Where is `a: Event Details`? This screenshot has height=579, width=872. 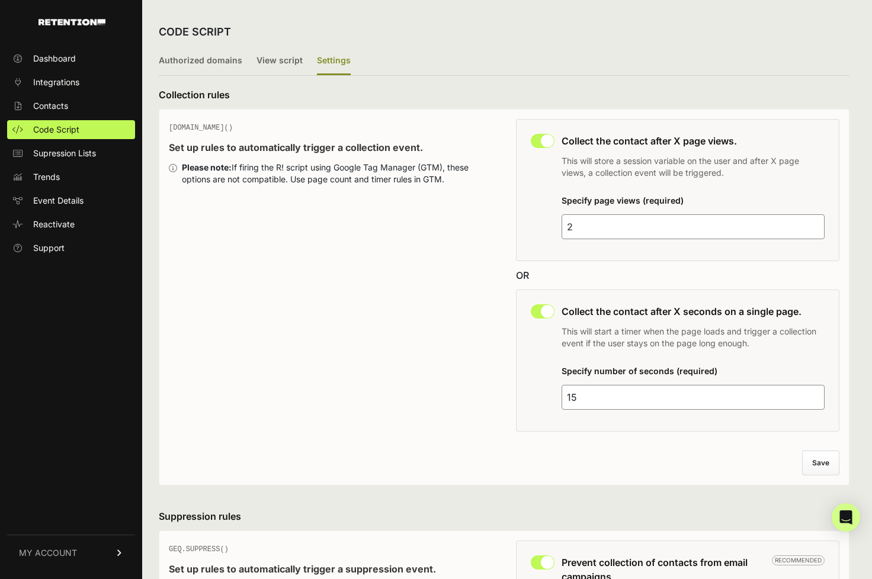
a: Event Details is located at coordinates (71, 201).